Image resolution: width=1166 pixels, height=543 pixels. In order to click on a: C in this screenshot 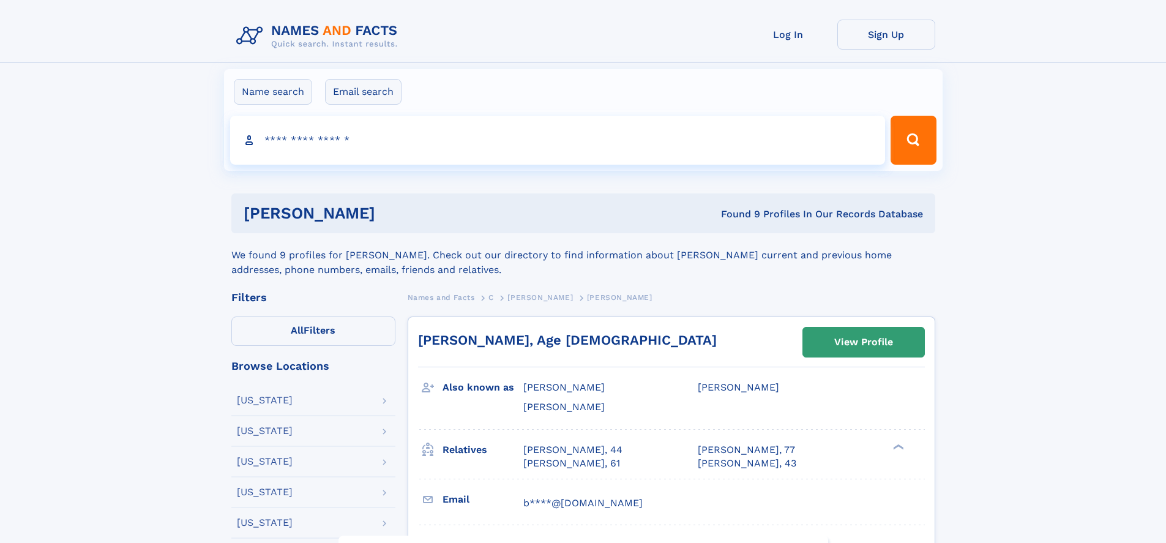, I will do `click(491, 297)`.